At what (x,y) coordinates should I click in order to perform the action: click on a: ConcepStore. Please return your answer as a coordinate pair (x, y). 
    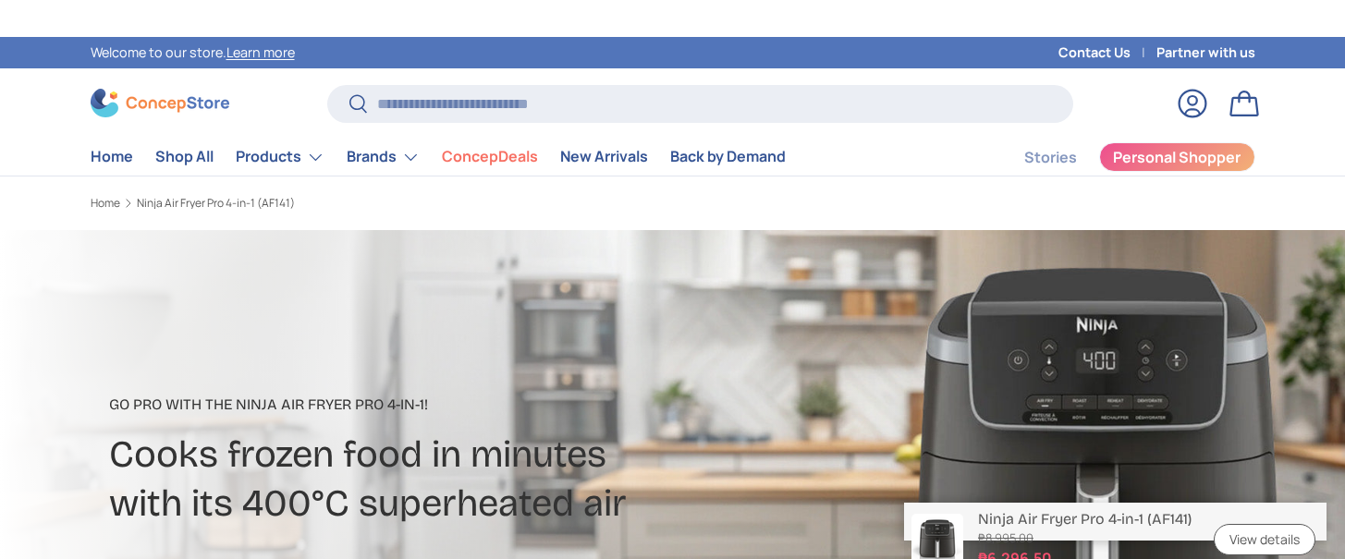
    Looking at the image, I should click on (160, 103).